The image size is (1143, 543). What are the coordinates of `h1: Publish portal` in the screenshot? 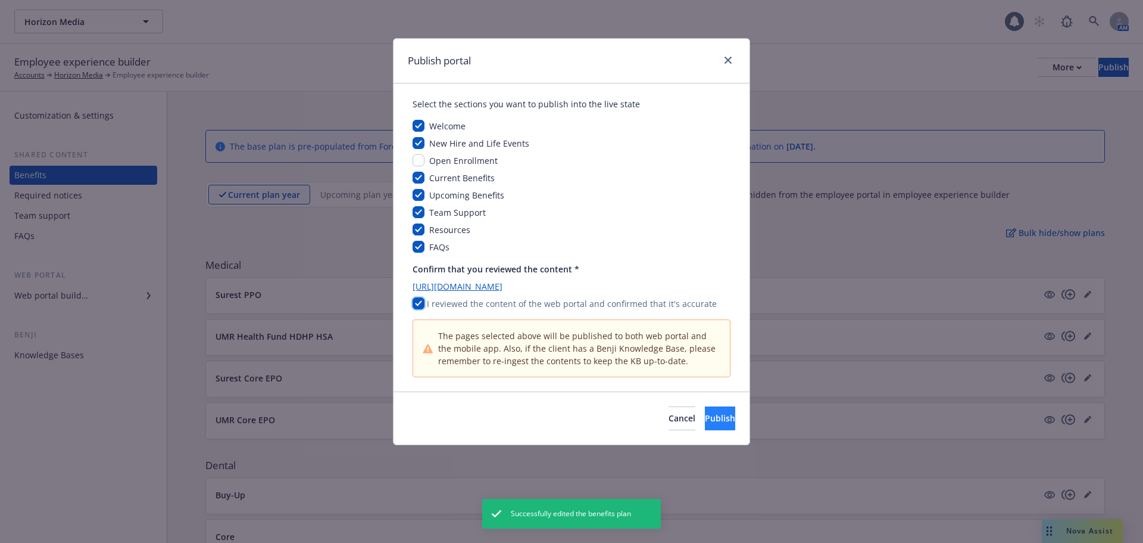 It's located at (440, 61).